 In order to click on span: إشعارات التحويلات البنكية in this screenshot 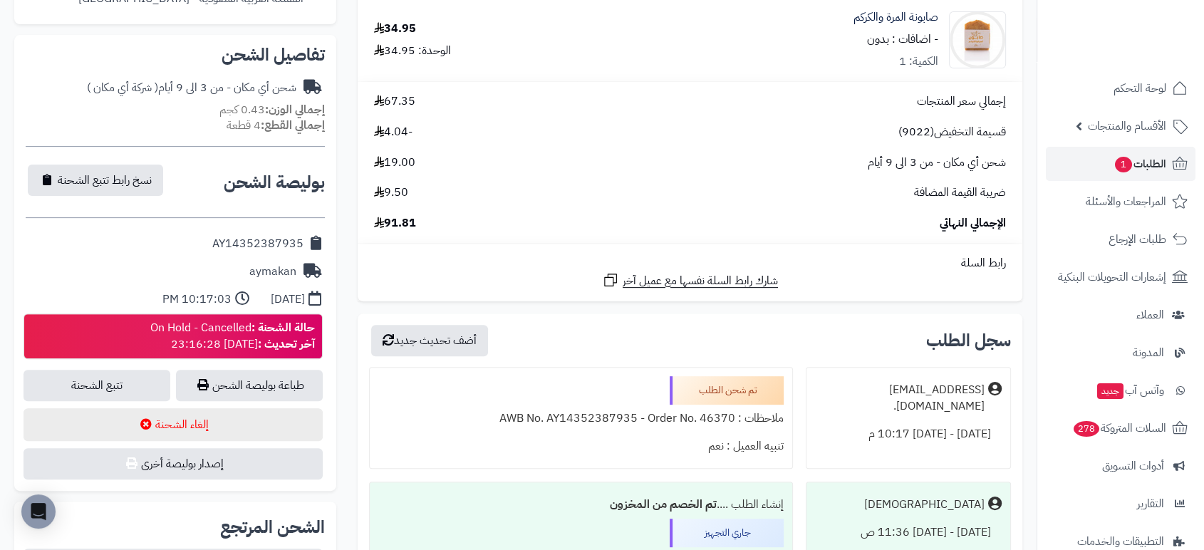, I will do `click(1112, 277)`.